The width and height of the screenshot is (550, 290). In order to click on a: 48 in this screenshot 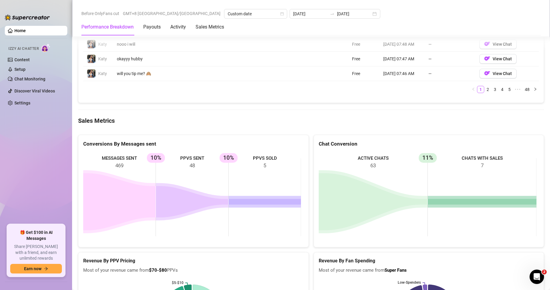, I will do `click(527, 90)`.